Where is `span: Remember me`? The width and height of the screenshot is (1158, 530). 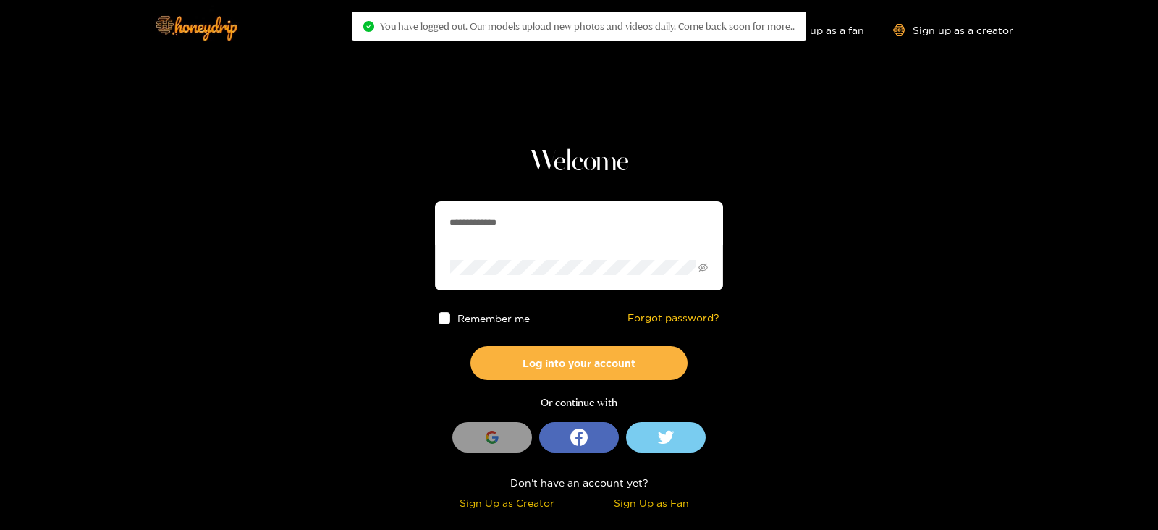
span: Remember me is located at coordinates (494, 318).